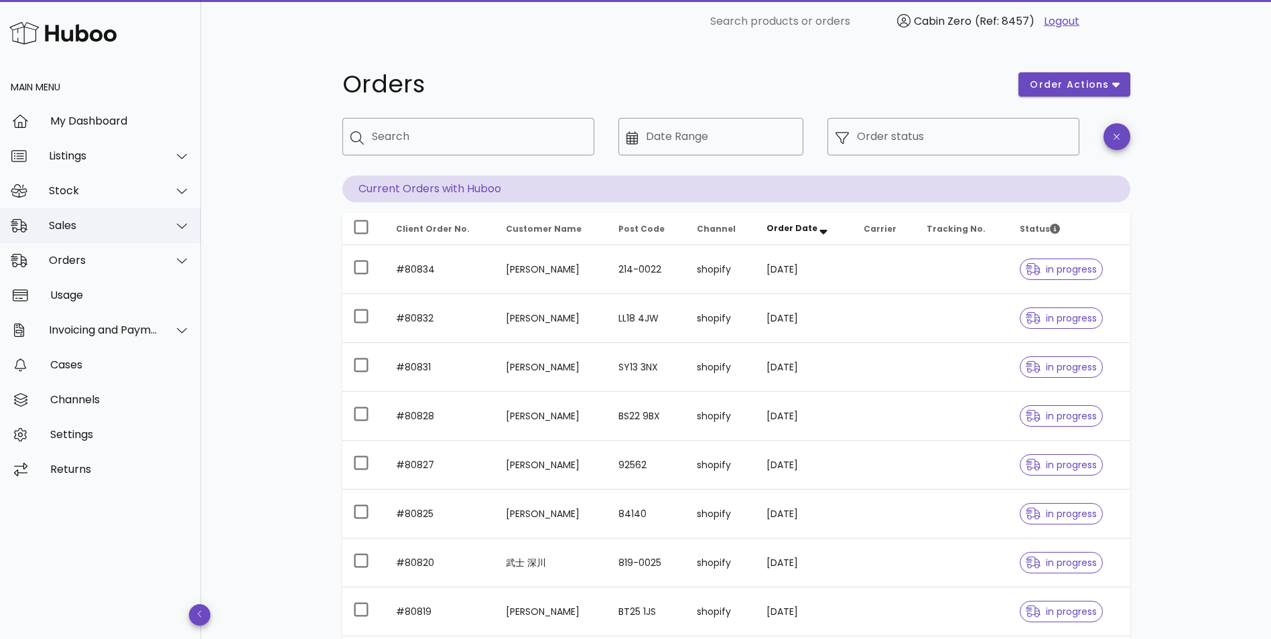 The image size is (1271, 639). Describe the element at coordinates (120, 399) in the screenshot. I see `div: Channels` at that location.